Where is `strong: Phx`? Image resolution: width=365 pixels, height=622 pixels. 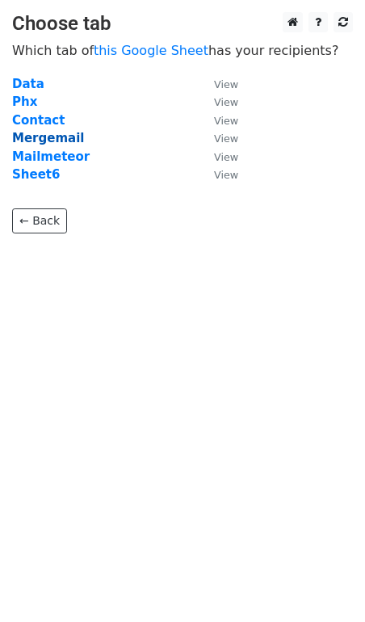 strong: Phx is located at coordinates (24, 102).